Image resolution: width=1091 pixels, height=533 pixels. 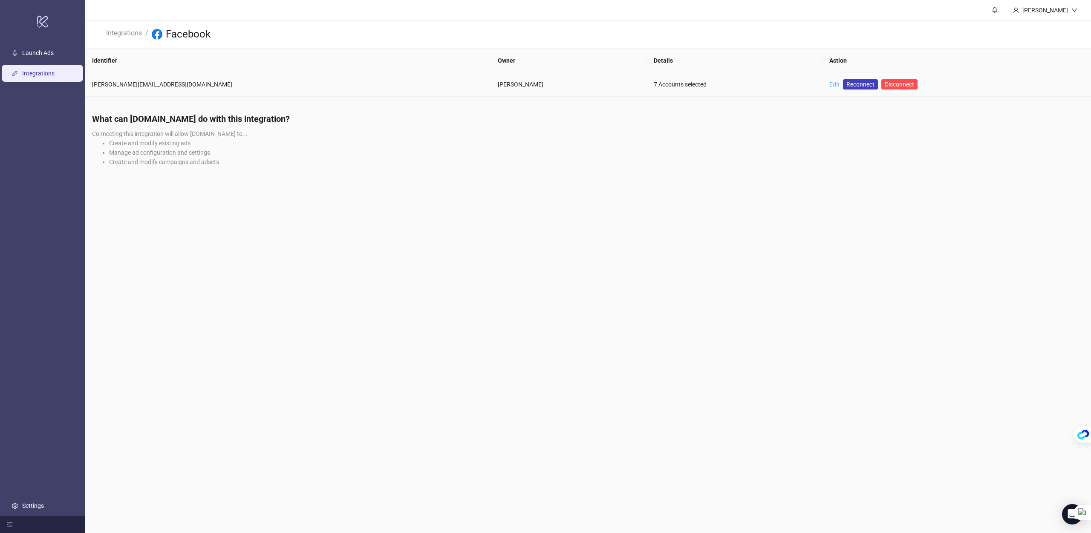 I want to click on th: Owner, so click(x=569, y=60).